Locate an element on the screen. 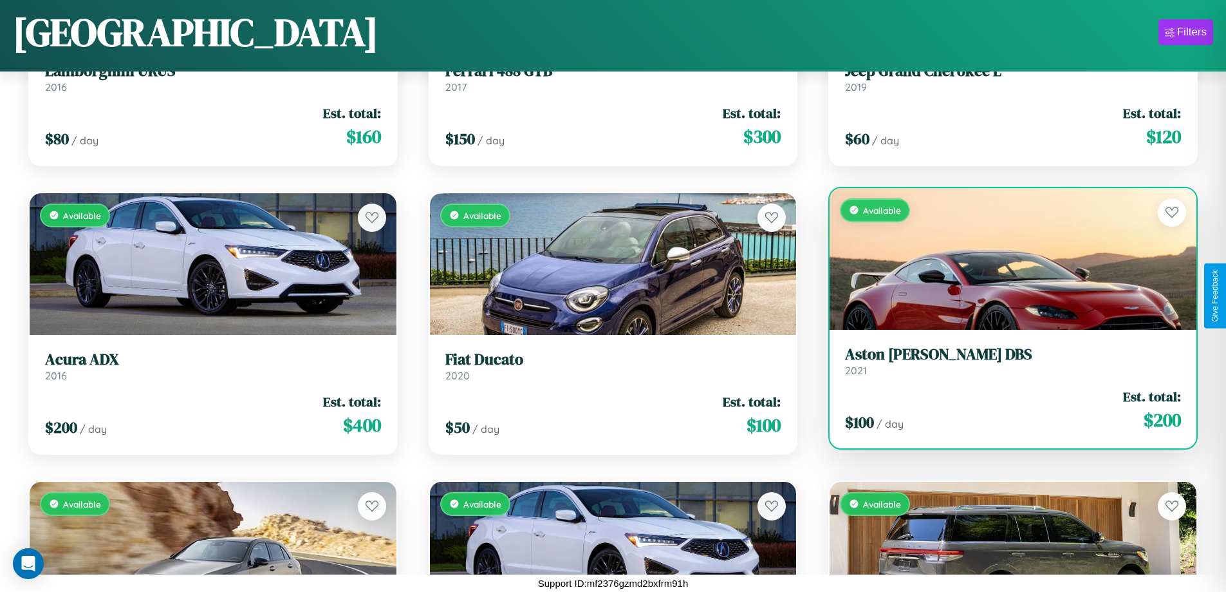 The image size is (1226, 592). span: 2019 is located at coordinates (856, 87).